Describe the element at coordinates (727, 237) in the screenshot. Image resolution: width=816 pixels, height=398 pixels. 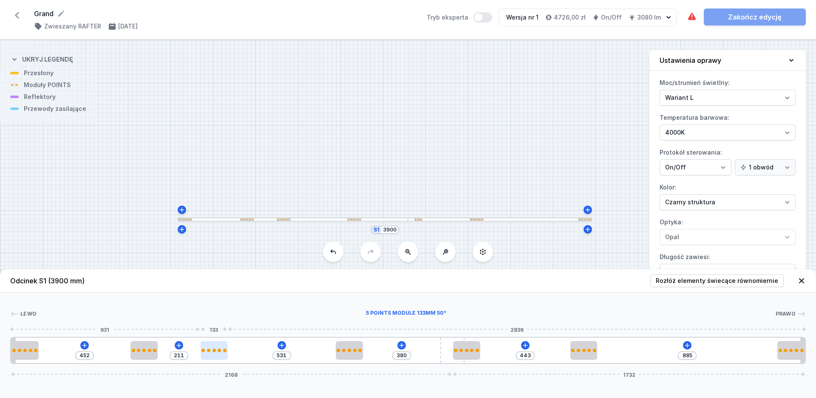
I see `select: Optyka:` at that location.